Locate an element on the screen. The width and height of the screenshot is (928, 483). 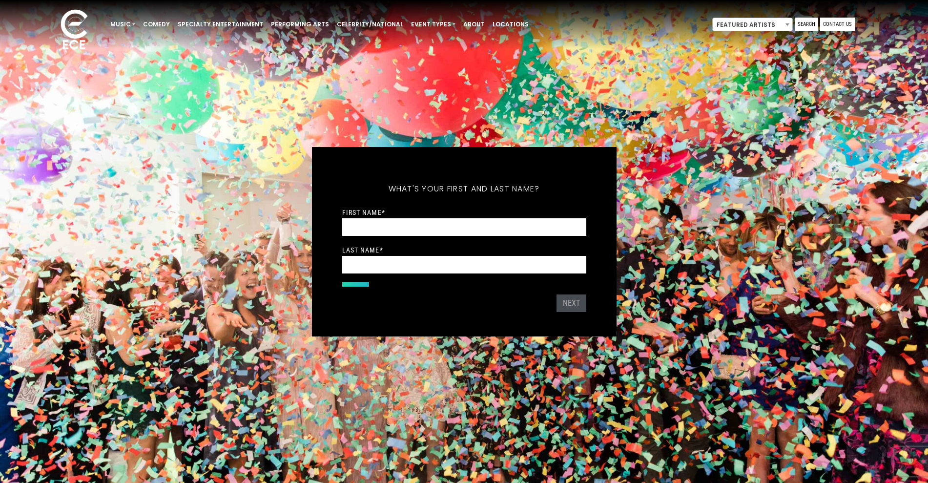
img: ece_new_logo_whitev2-1.png is located at coordinates (74, 30).